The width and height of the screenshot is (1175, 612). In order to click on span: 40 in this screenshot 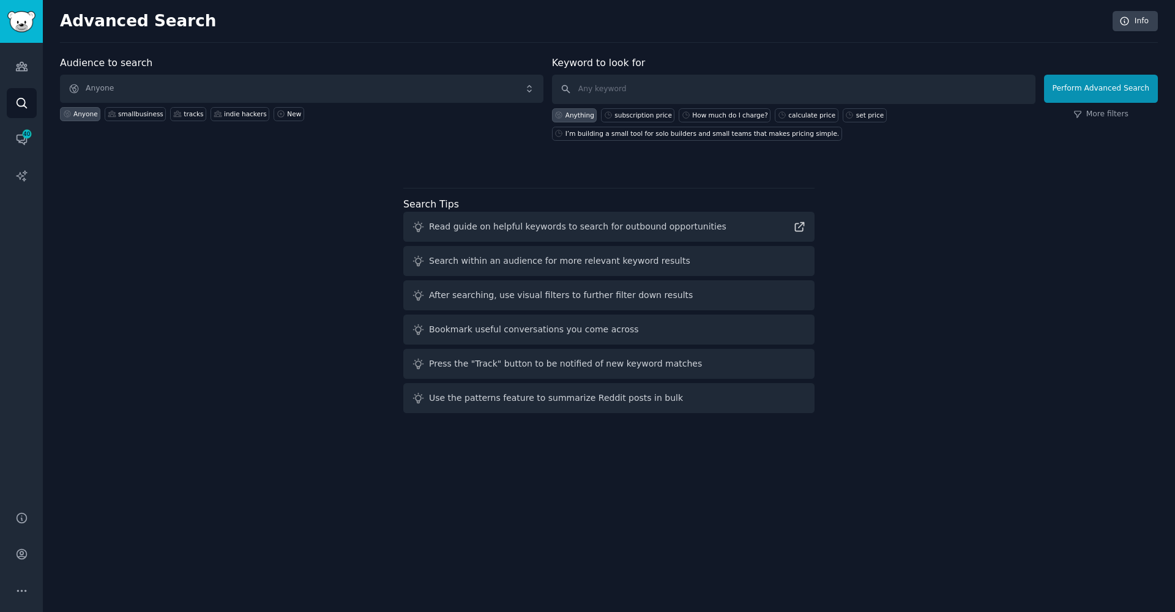, I will do `click(27, 134)`.